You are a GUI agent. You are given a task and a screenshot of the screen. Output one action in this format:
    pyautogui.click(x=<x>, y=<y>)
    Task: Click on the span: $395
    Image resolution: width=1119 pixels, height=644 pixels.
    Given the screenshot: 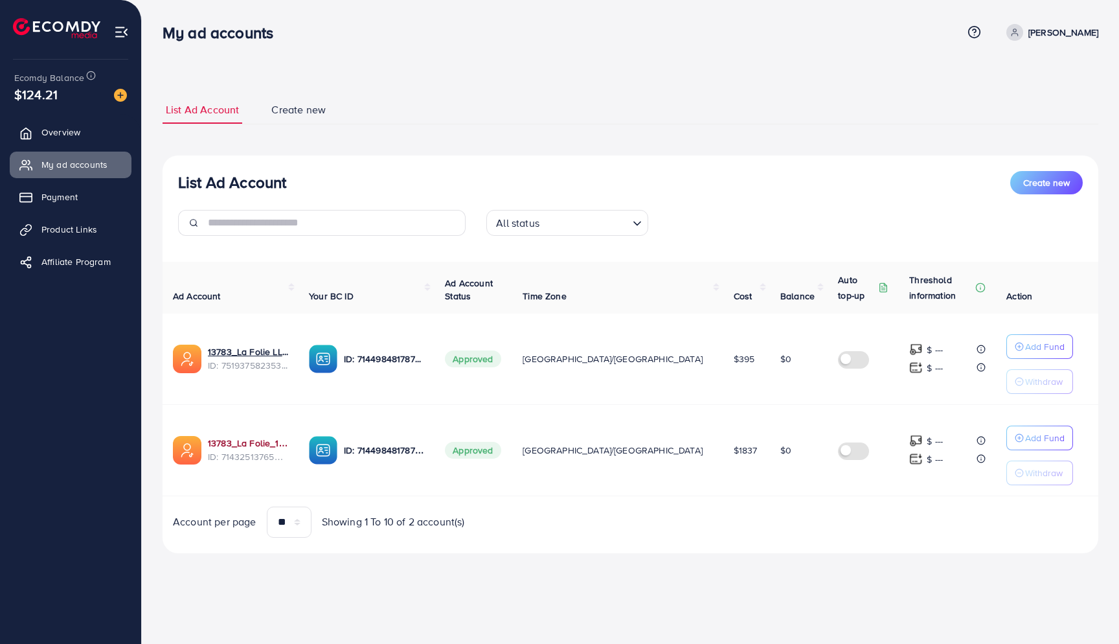 What is the action you would take?
    pyautogui.click(x=744, y=359)
    